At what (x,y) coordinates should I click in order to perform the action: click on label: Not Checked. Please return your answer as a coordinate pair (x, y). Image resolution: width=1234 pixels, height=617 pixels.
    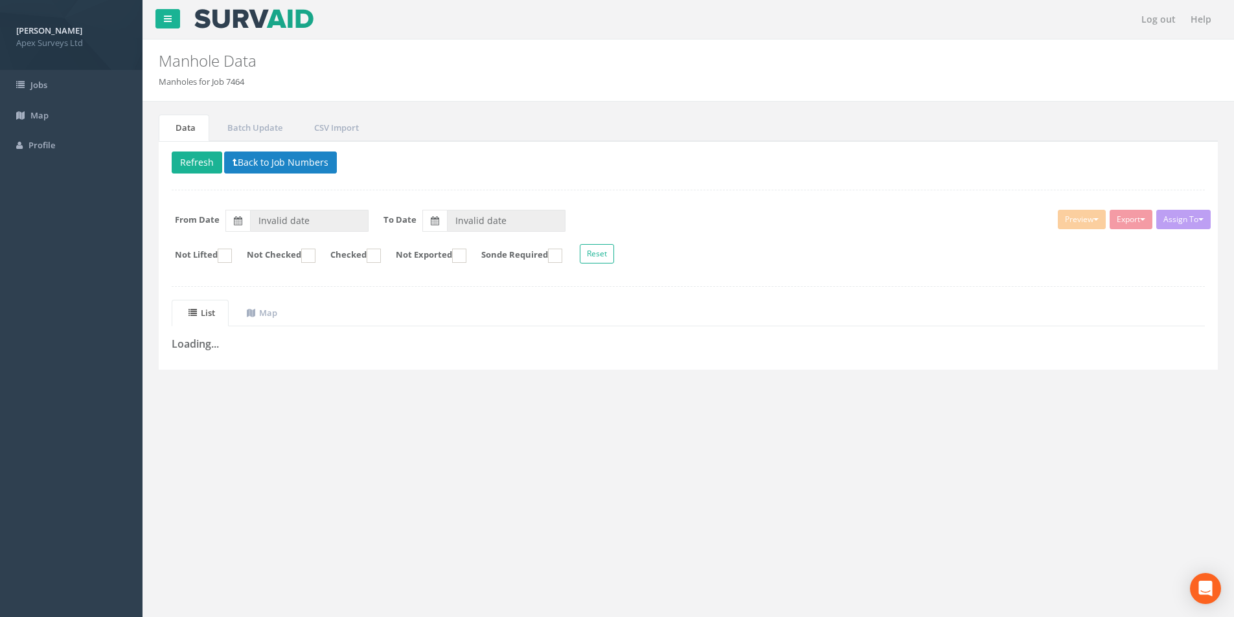
    Looking at the image, I should click on (275, 256).